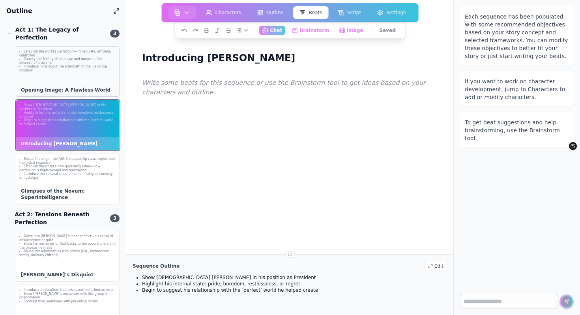 The image size is (580, 315). Describe the element at coordinates (224, 13) in the screenshot. I see `button: Characters` at that location.